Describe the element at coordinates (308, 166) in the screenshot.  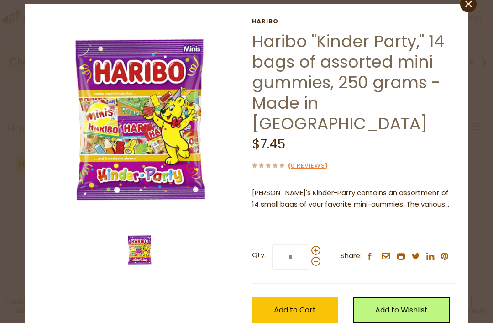
I see `a: 0 Reviews` at that location.